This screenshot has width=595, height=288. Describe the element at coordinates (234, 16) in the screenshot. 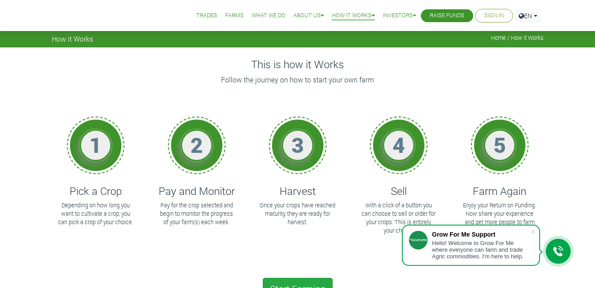

I see `a: Farms` at that location.